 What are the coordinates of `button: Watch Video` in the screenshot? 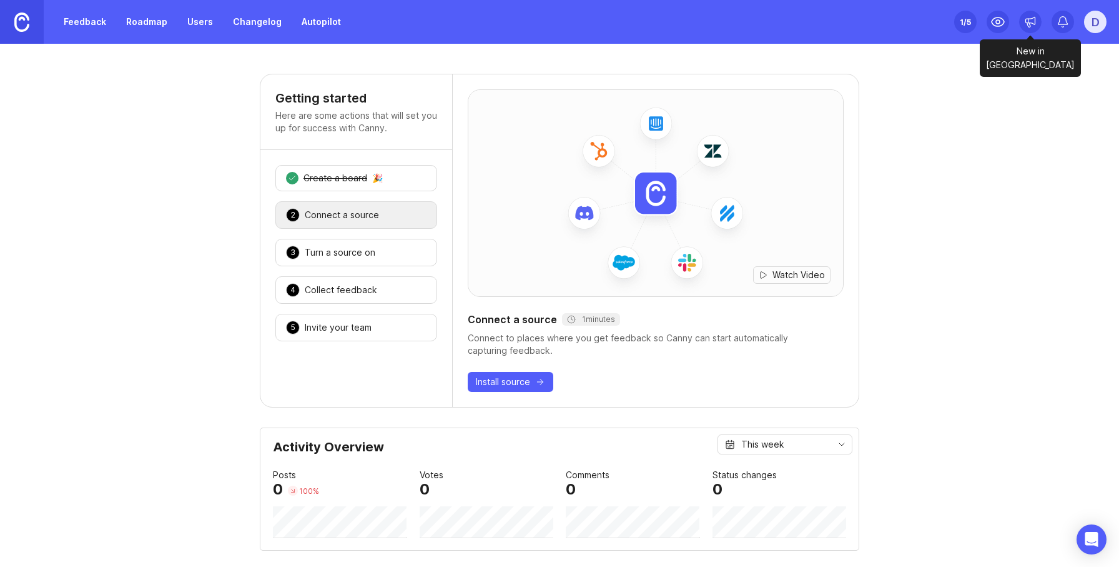 It's located at (792, 275).